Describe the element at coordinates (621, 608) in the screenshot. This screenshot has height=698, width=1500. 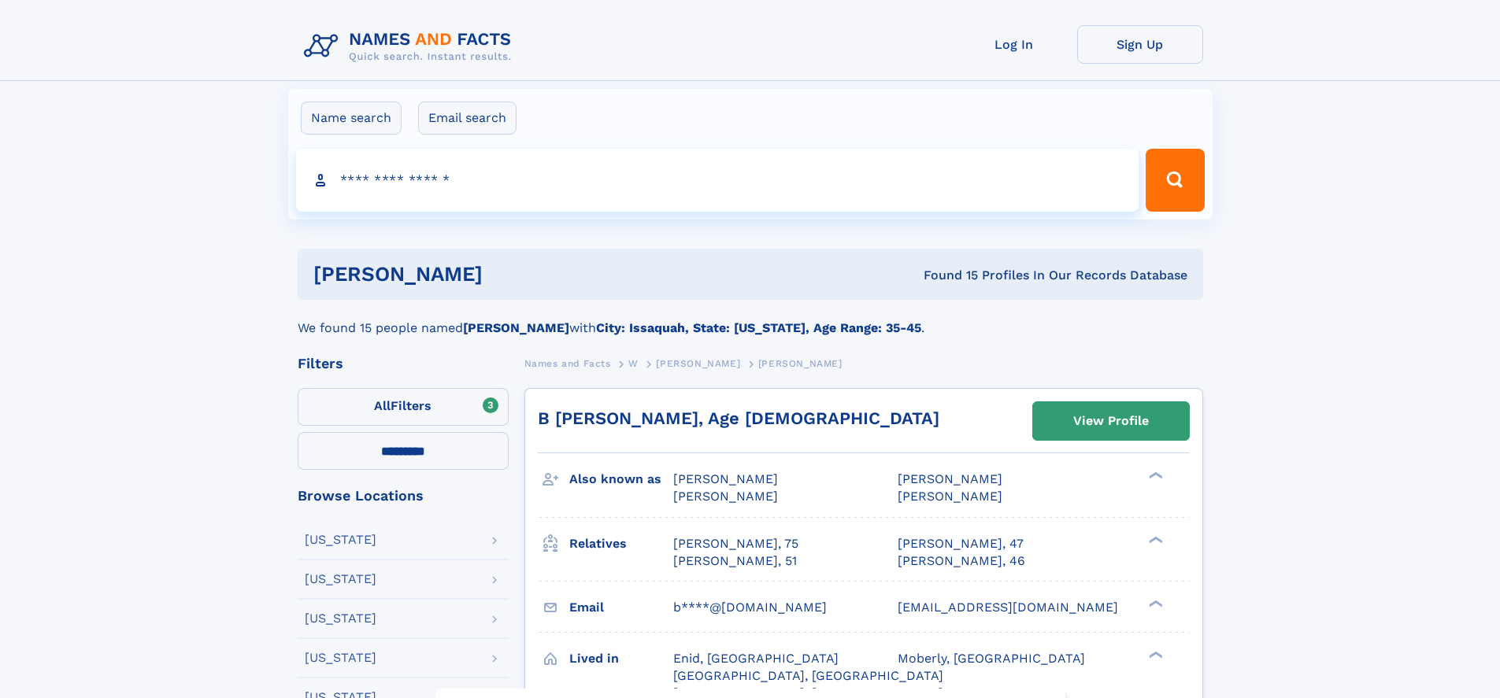
I see `h3: Email` at that location.